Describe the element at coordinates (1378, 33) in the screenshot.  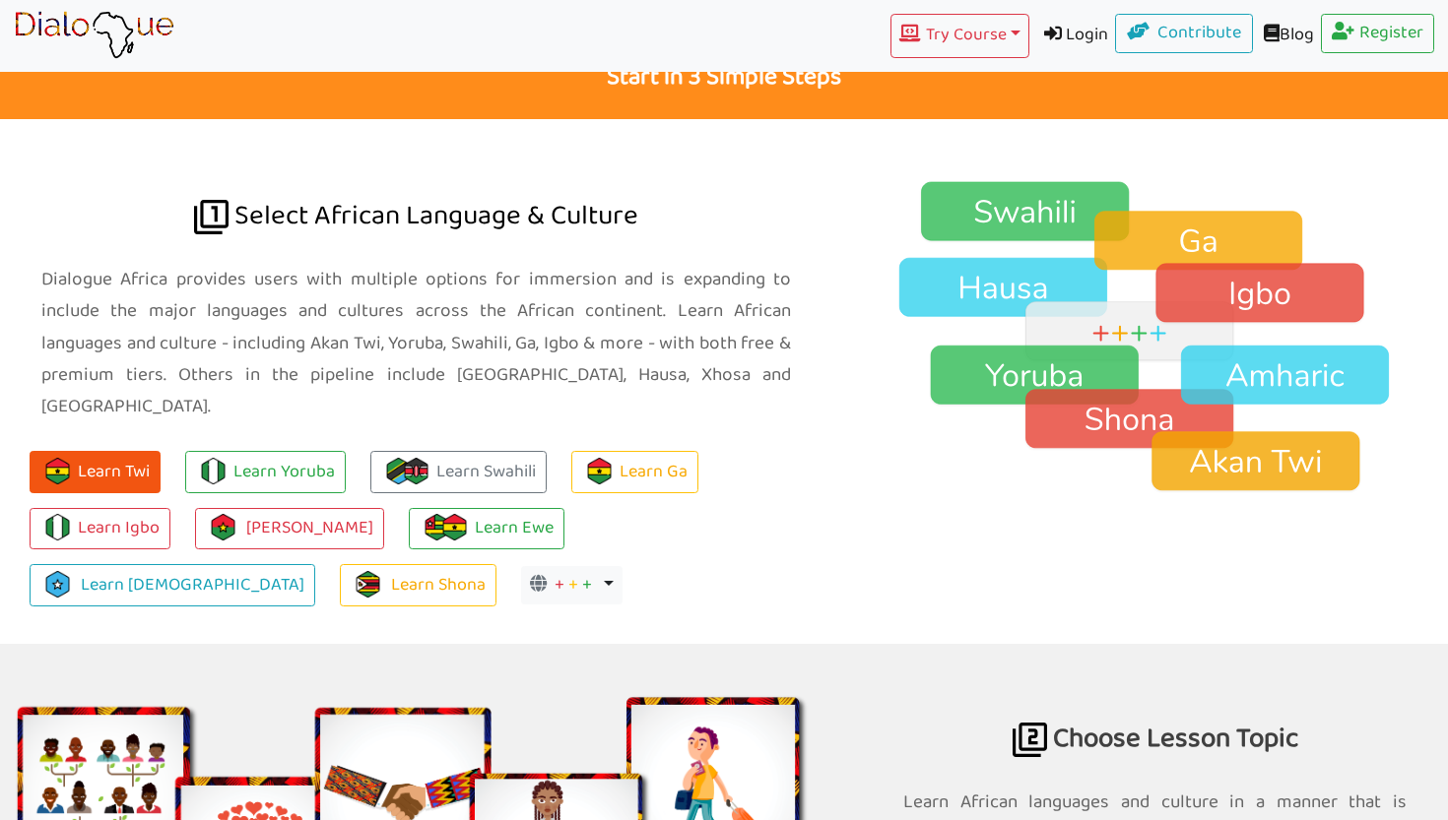
I see `a: Register` at that location.